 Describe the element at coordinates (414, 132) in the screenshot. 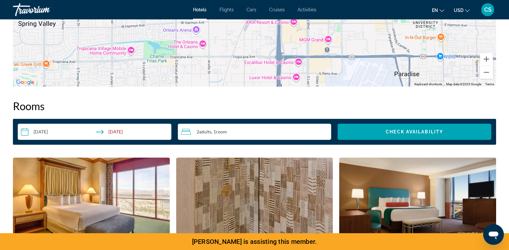

I see `button: Check Availability` at that location.